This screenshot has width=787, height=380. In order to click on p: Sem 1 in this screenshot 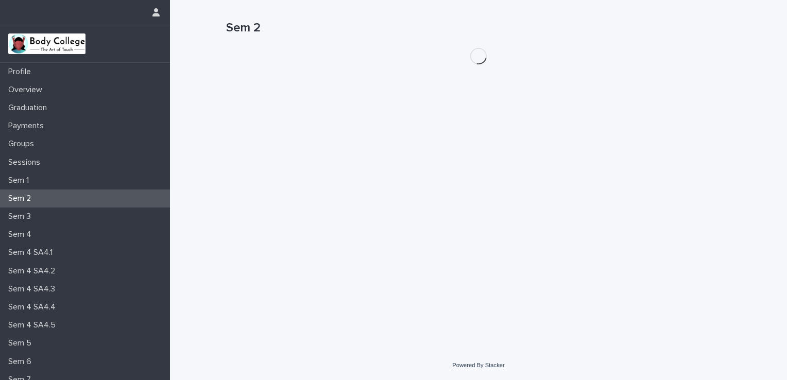, I will do `click(21, 180)`.